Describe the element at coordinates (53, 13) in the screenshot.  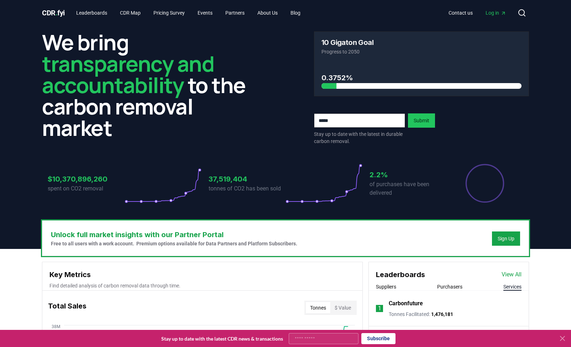
I see `span: CDR fyi` at that location.